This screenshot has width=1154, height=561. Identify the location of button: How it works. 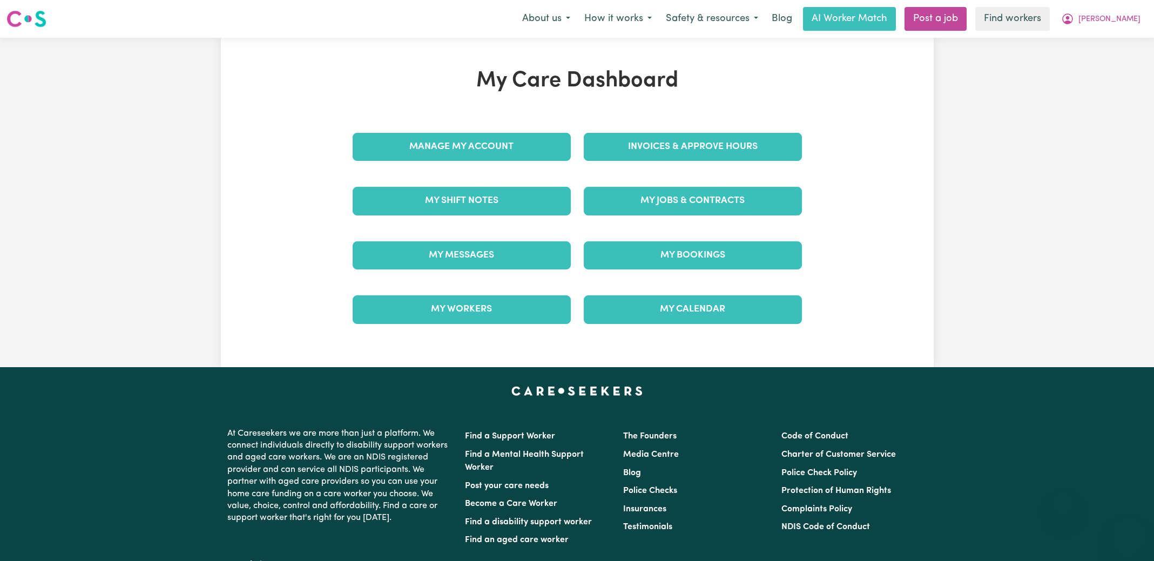
(618, 19).